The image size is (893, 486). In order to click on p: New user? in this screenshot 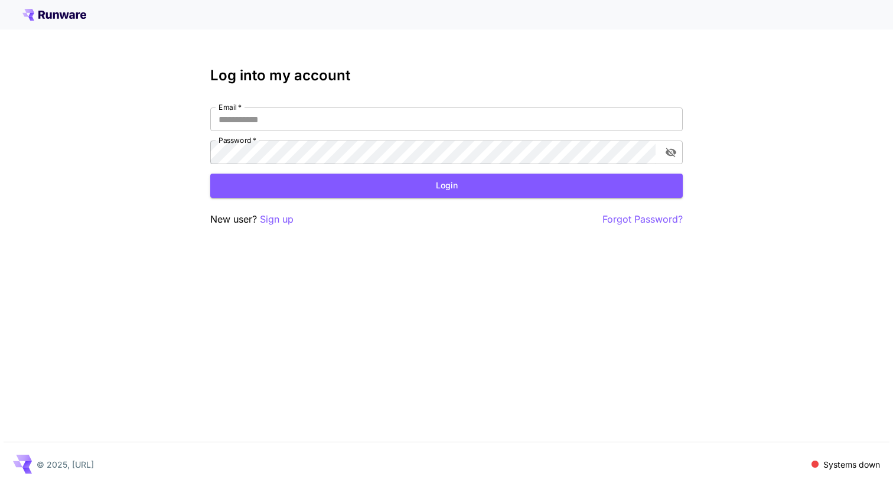, I will do `click(252, 219)`.